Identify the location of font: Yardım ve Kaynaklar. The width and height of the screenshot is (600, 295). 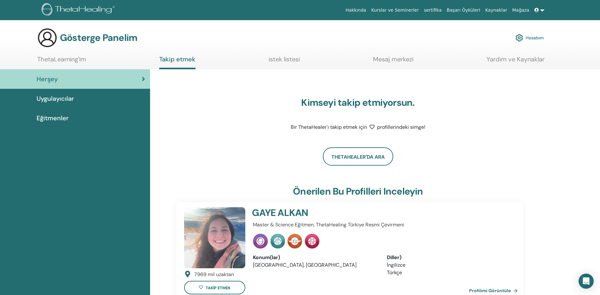
(515, 59).